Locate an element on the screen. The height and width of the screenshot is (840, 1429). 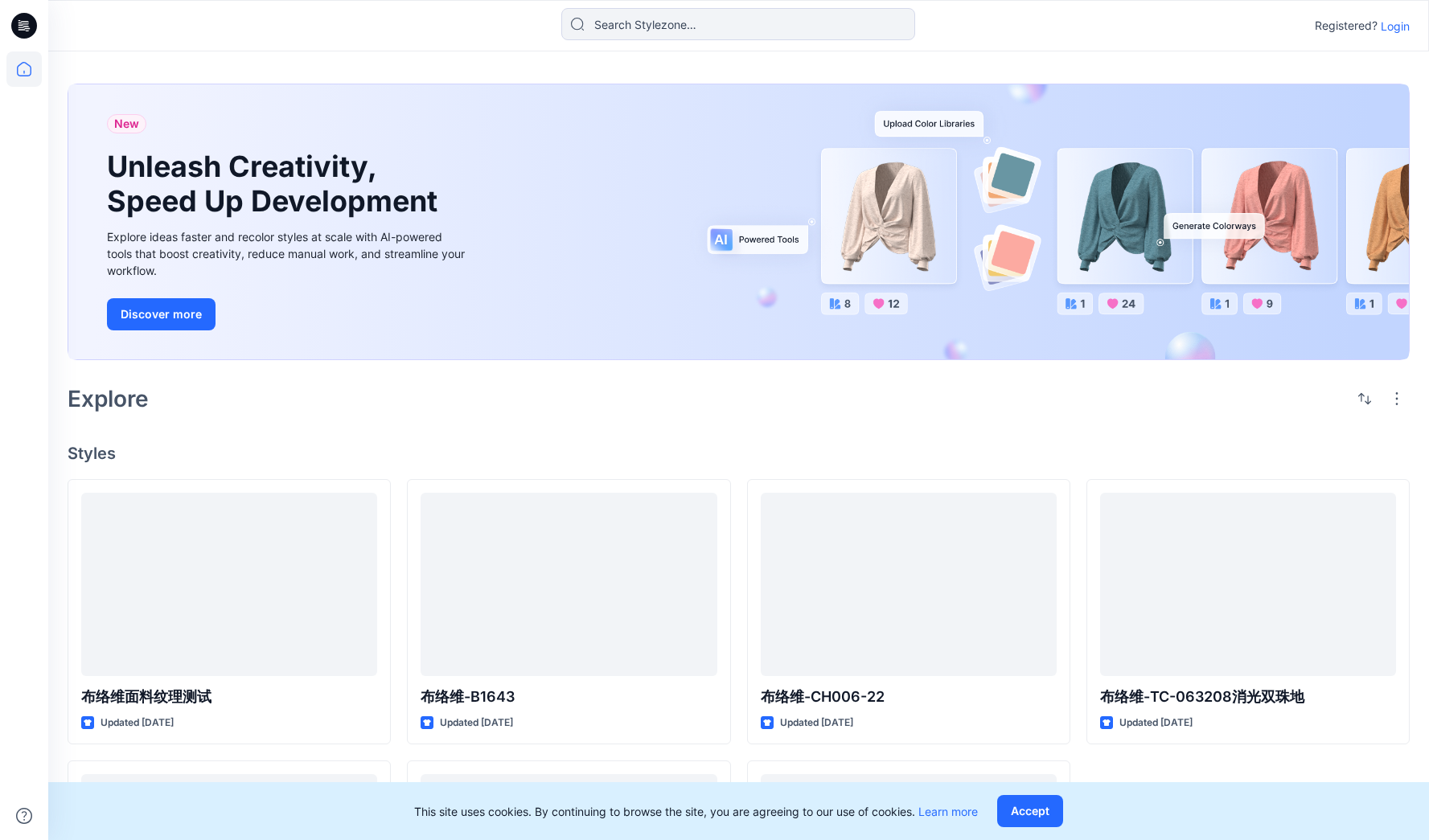
a: Learn more is located at coordinates (948, 811).